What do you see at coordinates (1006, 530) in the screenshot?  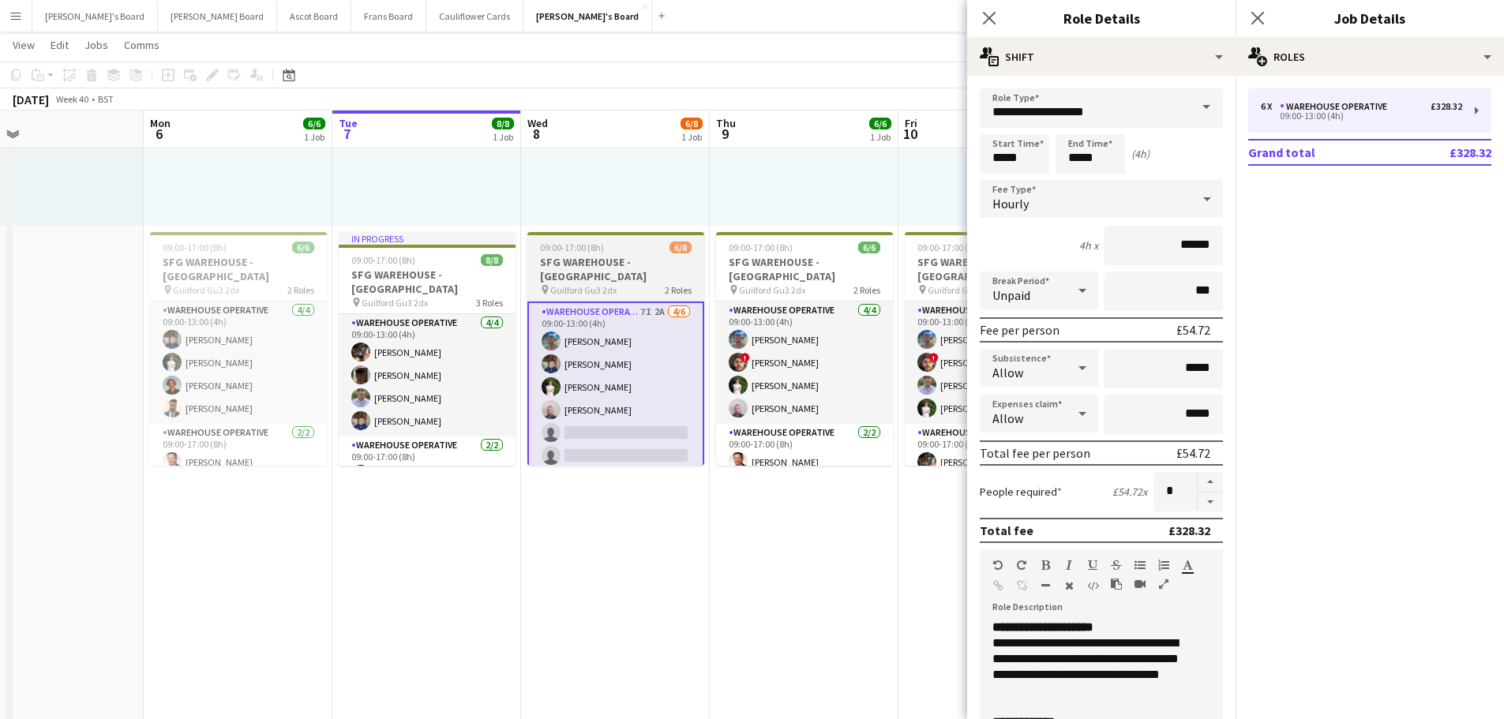 I see `div: Total fee` at bounding box center [1006, 530].